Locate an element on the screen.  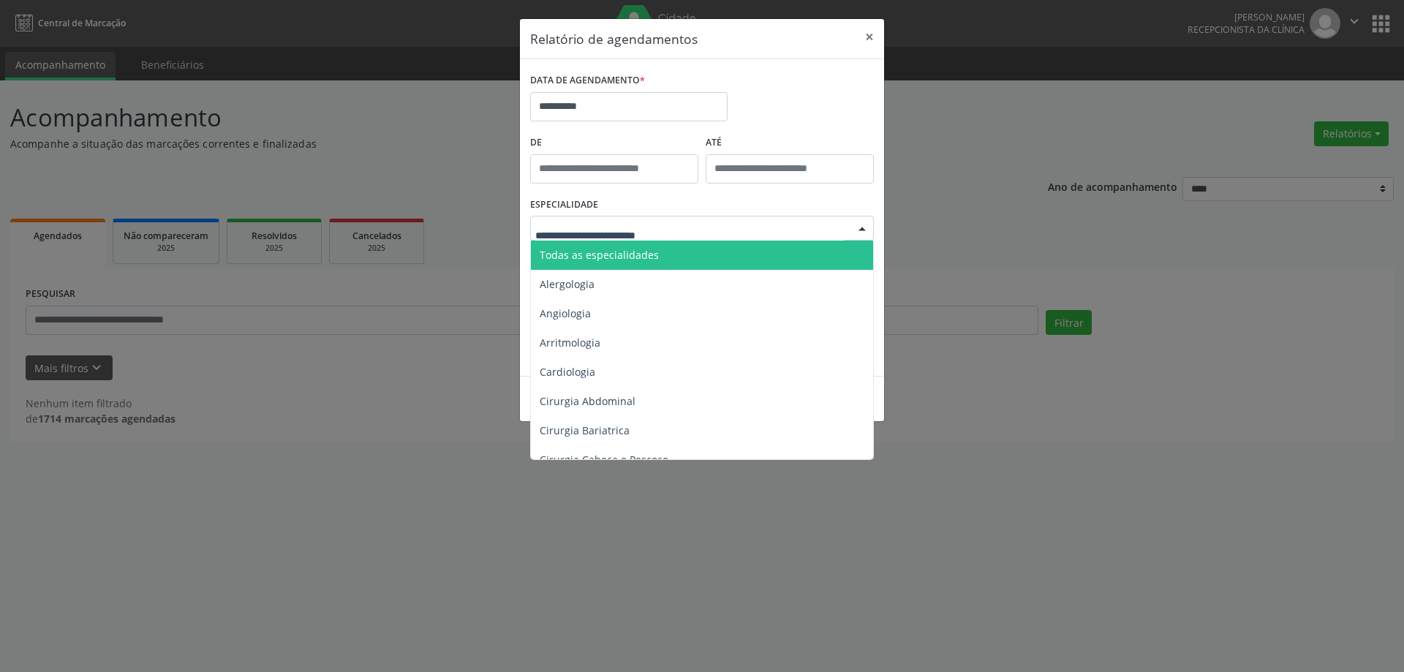
label: ESPECIALIDADE is located at coordinates (564, 205).